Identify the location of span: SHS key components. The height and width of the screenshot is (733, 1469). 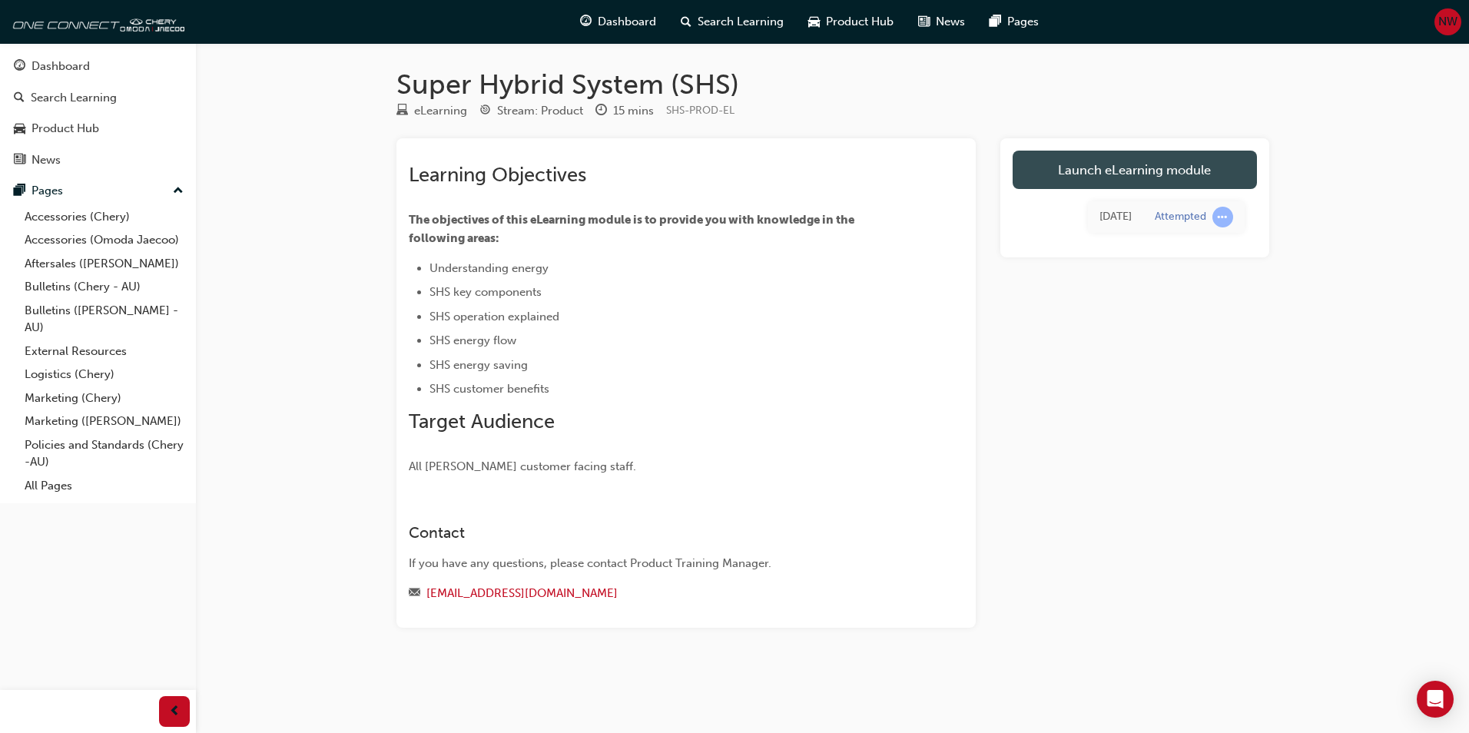
(486, 292).